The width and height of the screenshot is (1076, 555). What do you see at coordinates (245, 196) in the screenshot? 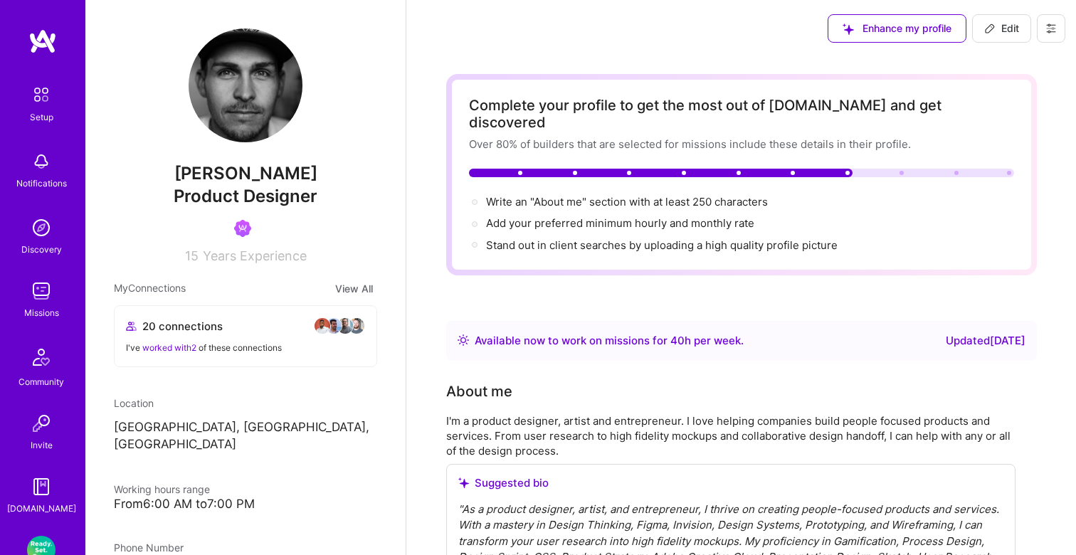
I see `span: Product Designer` at bounding box center [245, 196].